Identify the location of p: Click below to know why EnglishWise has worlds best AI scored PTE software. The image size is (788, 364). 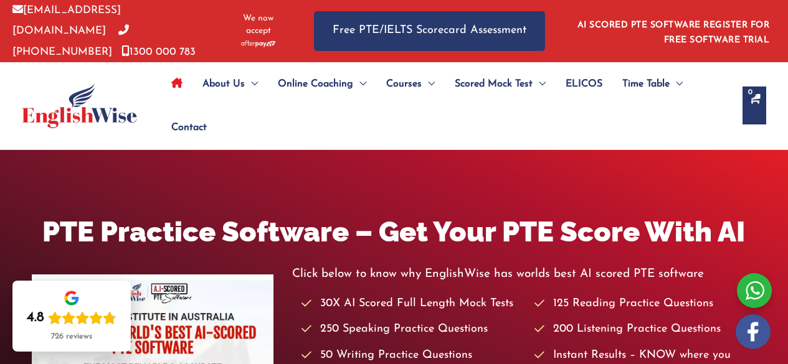
(524, 274).